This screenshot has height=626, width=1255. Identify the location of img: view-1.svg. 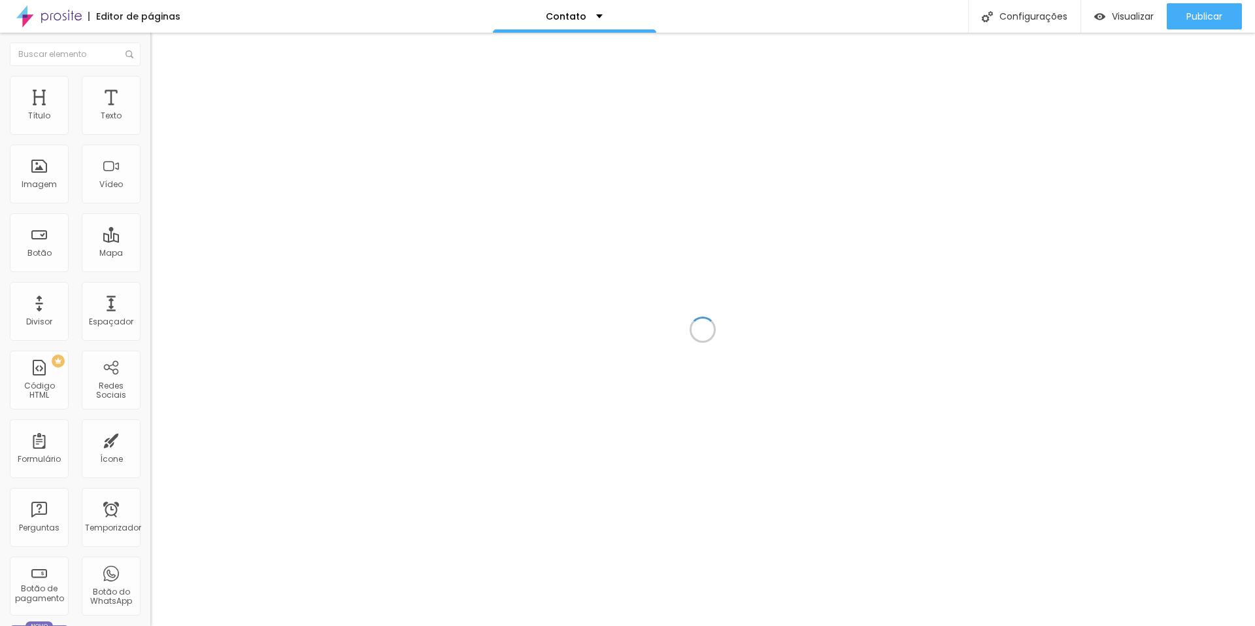
(1100, 16).